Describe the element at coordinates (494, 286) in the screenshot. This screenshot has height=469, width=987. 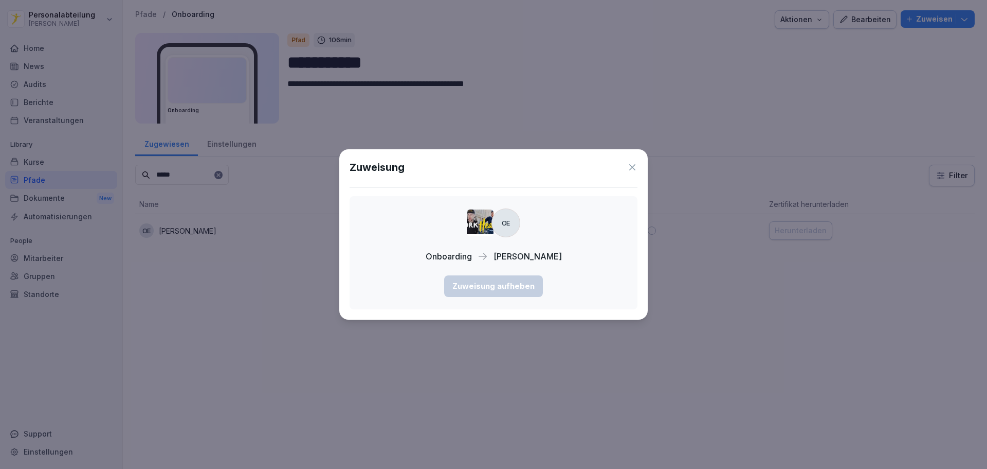
I see `button: Zuweisung aufheben` at that location.